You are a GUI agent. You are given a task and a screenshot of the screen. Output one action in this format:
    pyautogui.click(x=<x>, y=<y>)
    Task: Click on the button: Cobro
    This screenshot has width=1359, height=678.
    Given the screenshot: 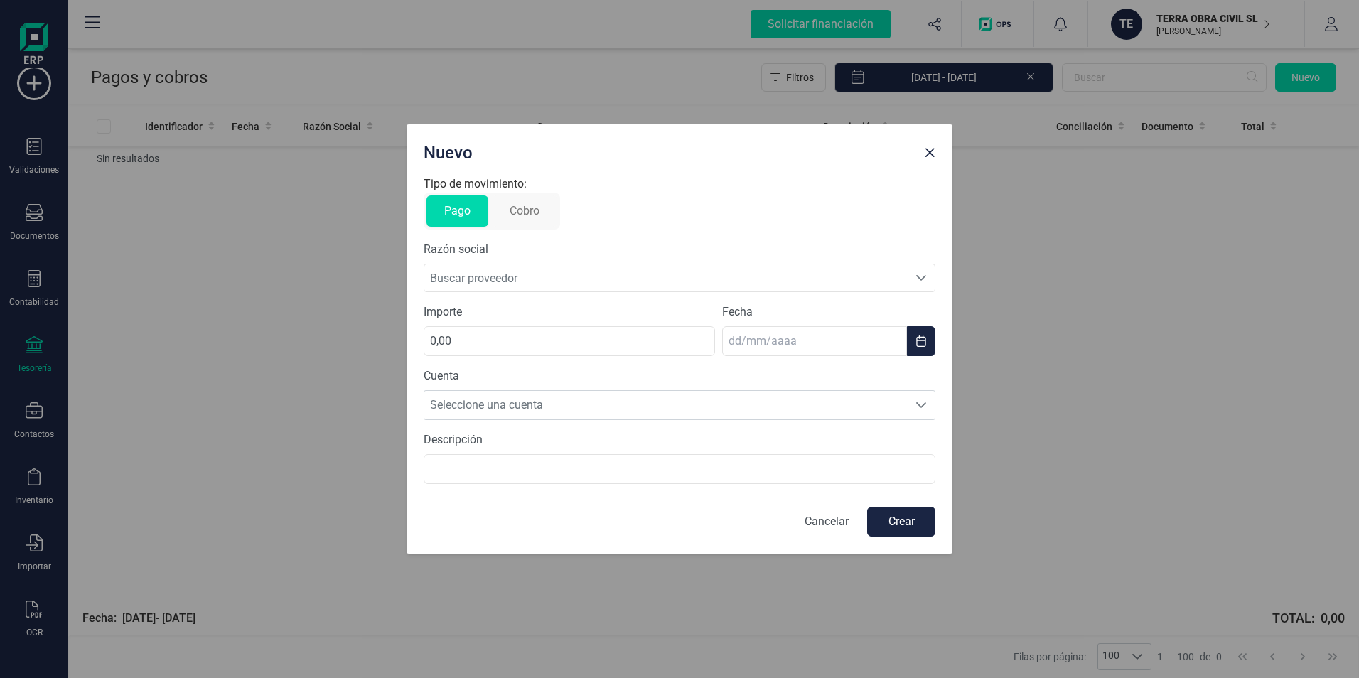 What is the action you would take?
    pyautogui.click(x=524, y=211)
    